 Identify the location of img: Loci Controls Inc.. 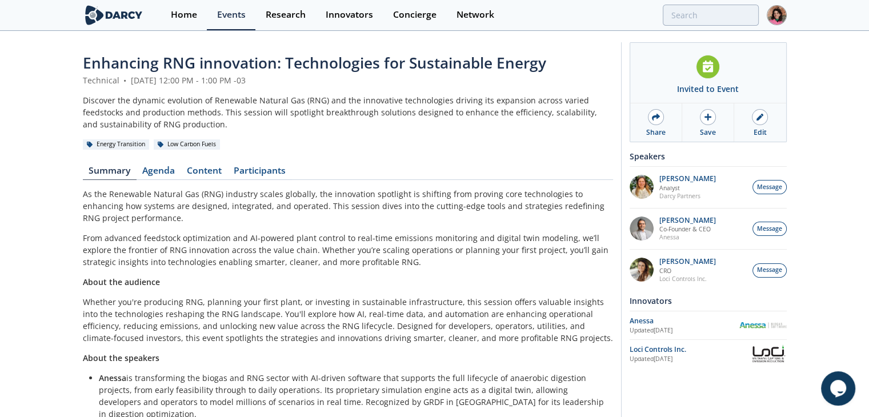
(768, 354).